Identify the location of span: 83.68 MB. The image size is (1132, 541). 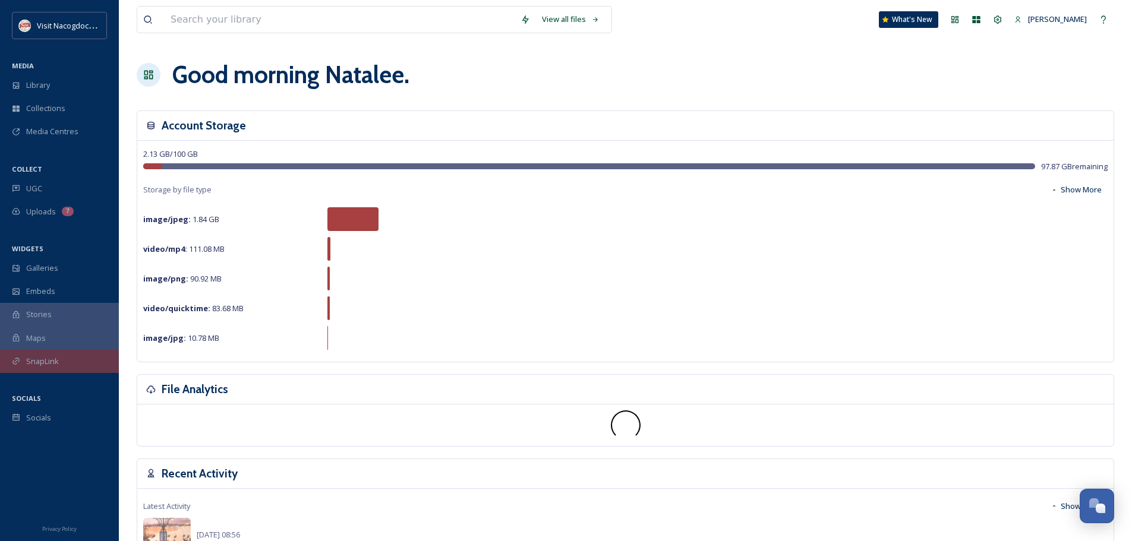
(193, 308).